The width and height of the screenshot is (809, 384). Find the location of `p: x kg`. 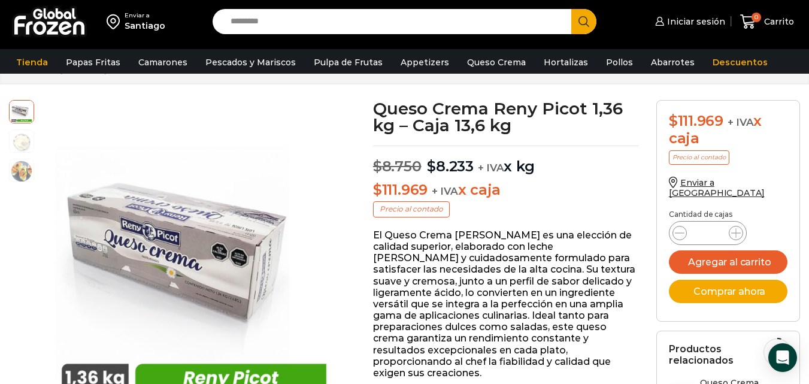

p: x kg is located at coordinates (506, 161).